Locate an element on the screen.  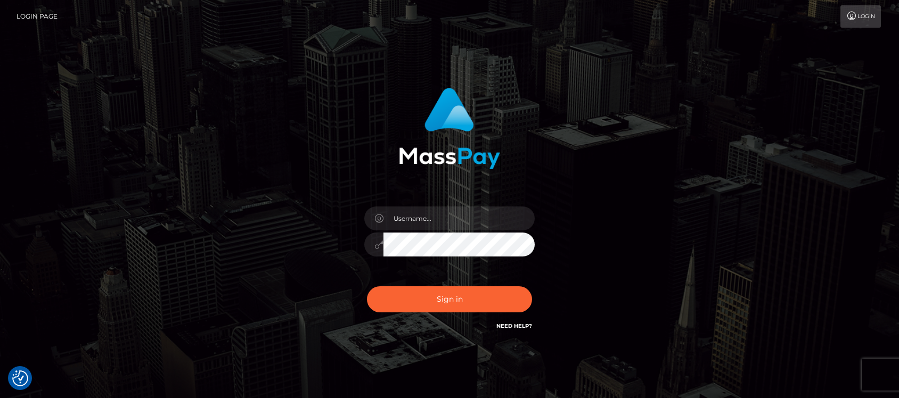
button: Consent Preferences is located at coordinates (20, 379).